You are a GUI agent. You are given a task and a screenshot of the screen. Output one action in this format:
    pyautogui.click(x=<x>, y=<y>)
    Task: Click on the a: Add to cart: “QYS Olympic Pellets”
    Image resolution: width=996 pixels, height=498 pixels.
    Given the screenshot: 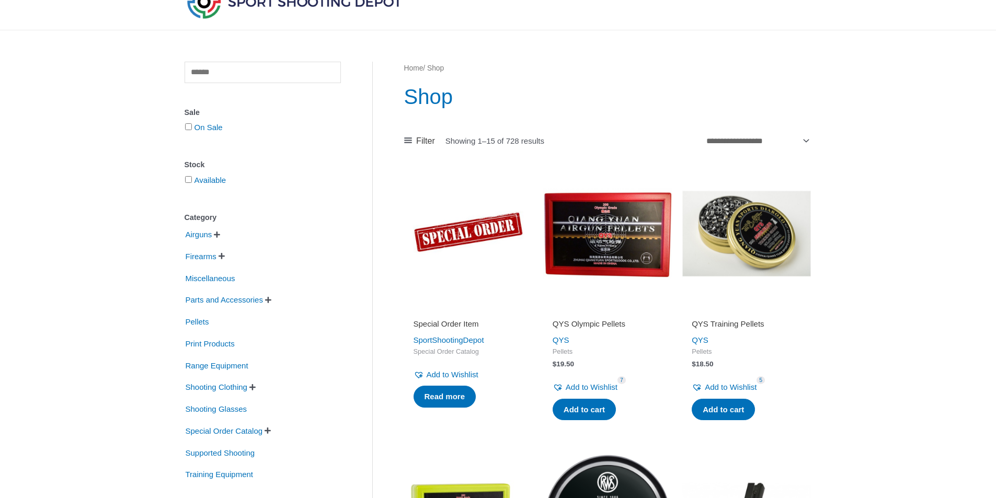 What is the action you would take?
    pyautogui.click(x=584, y=410)
    